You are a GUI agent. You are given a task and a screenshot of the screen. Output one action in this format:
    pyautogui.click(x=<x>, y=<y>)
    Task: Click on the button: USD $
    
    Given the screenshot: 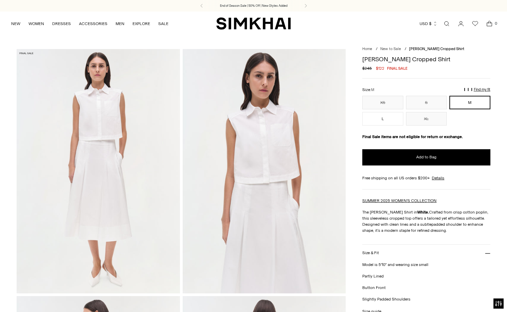 What is the action you would take?
    pyautogui.click(x=428, y=24)
    